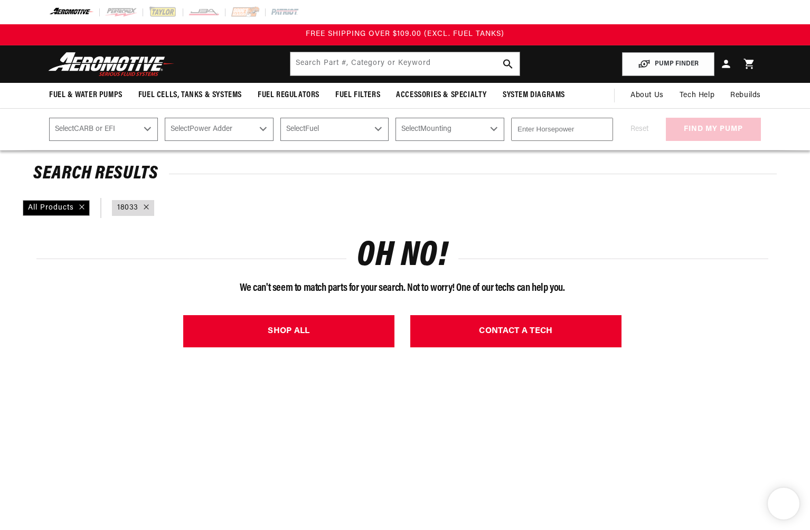 The height and width of the screenshot is (530, 810). What do you see at coordinates (697, 96) in the screenshot?
I see `span: Tech Help` at bounding box center [697, 96].